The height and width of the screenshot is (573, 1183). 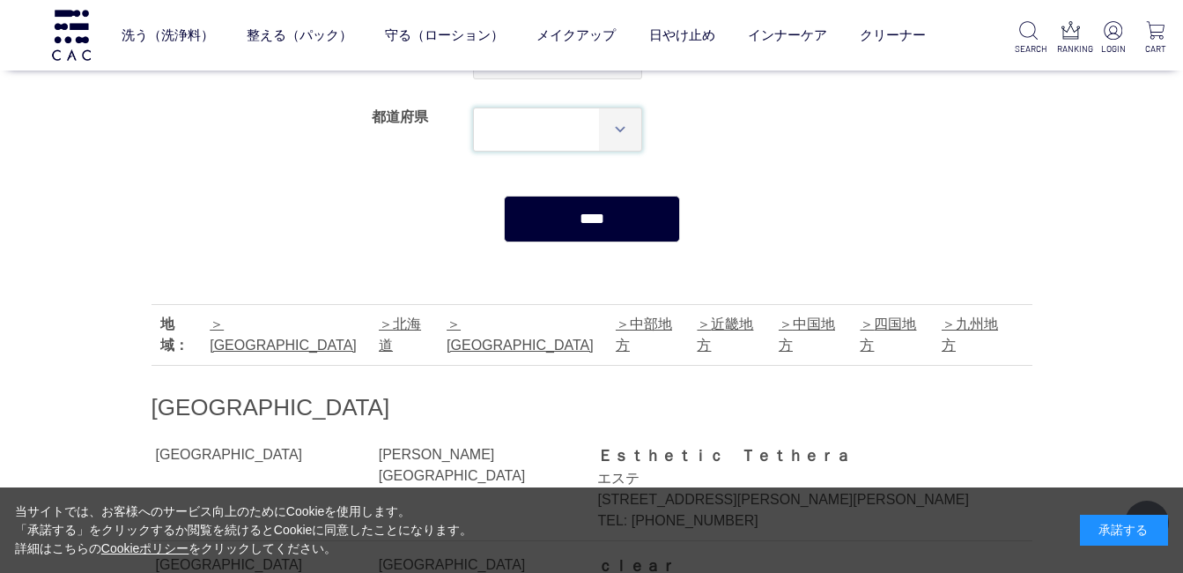 I want to click on a: インナーケア, so click(x=788, y=34).